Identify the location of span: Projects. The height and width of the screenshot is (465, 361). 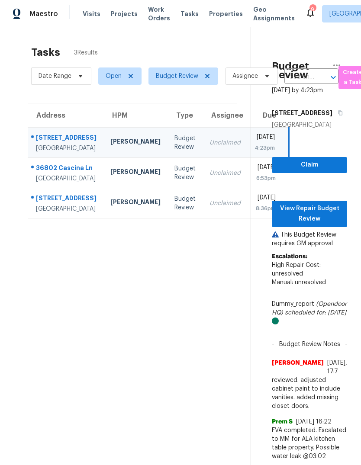
(124, 14).